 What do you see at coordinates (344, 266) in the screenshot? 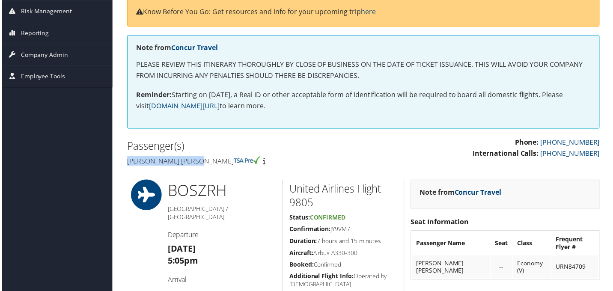
I see `h5: Confirmed` at bounding box center [344, 266].